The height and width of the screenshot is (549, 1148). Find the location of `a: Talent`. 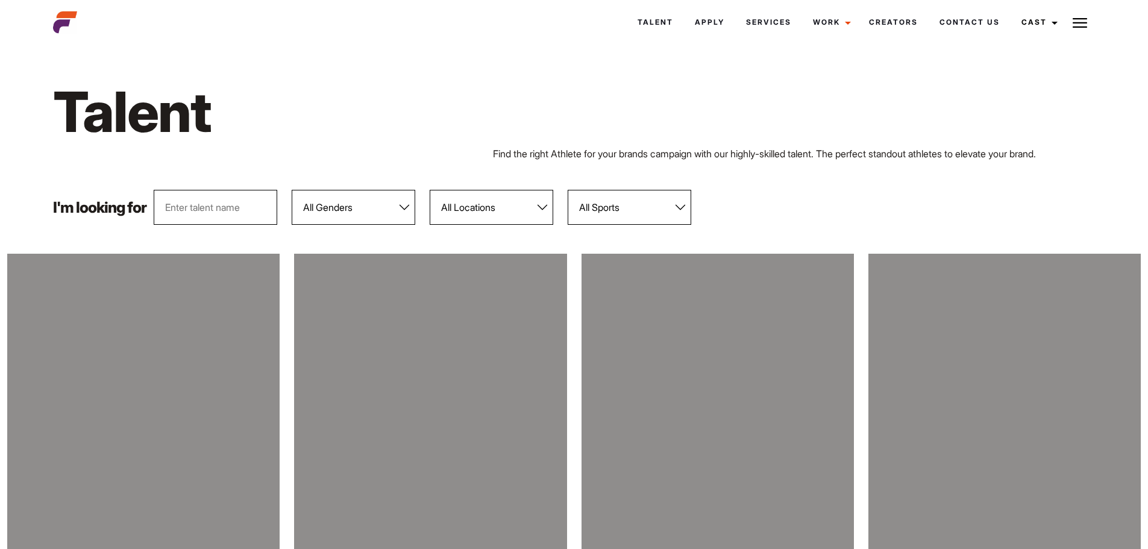

a: Talent is located at coordinates (655, 22).